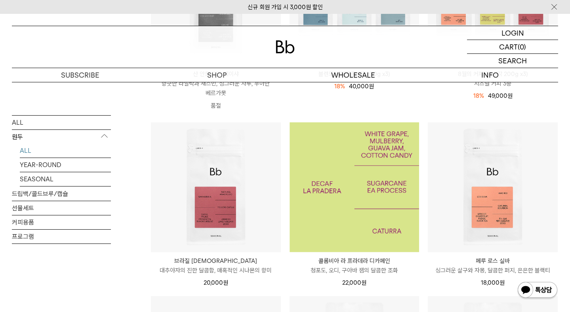 The width and height of the screenshot is (570, 312). What do you see at coordinates (493, 283) in the screenshot?
I see `span: 18,000` at bounding box center [493, 283].